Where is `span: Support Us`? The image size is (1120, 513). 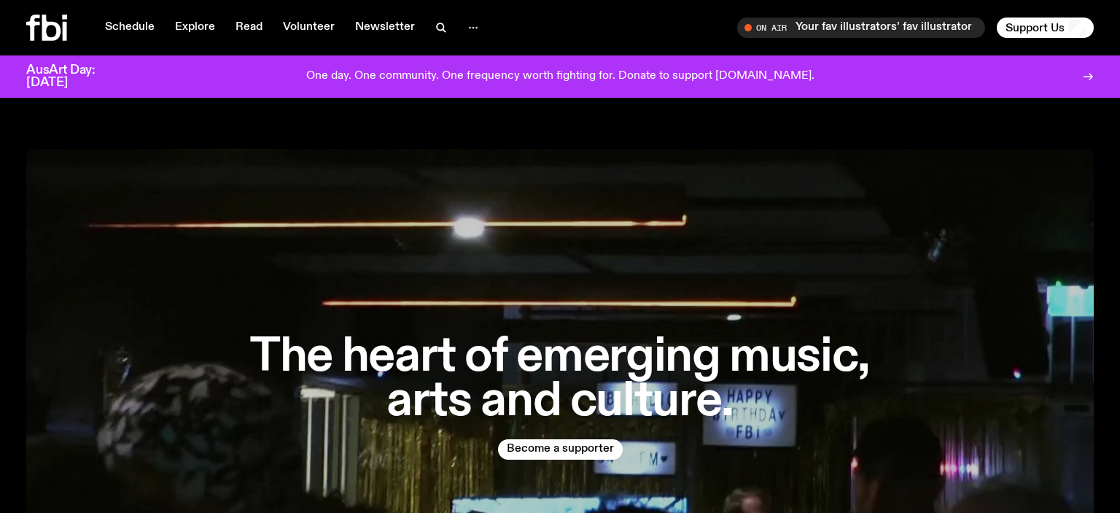 span: Support Us is located at coordinates (1035, 28).